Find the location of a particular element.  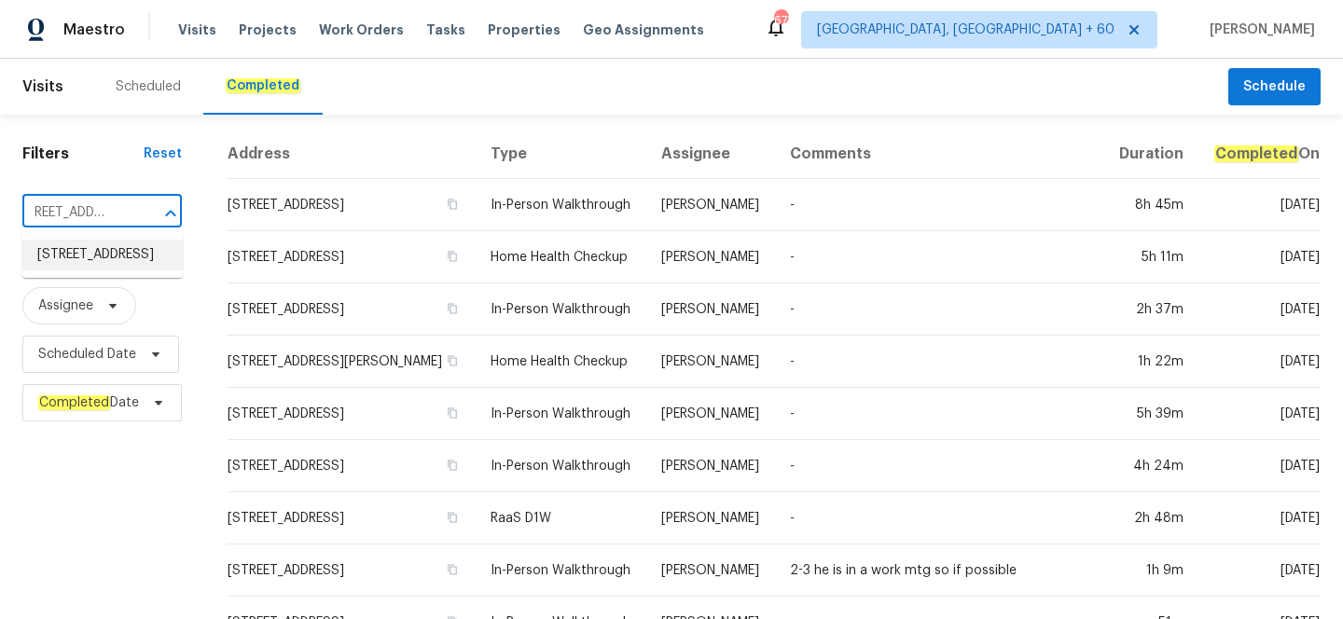

span: Work Orders is located at coordinates (361, 30).